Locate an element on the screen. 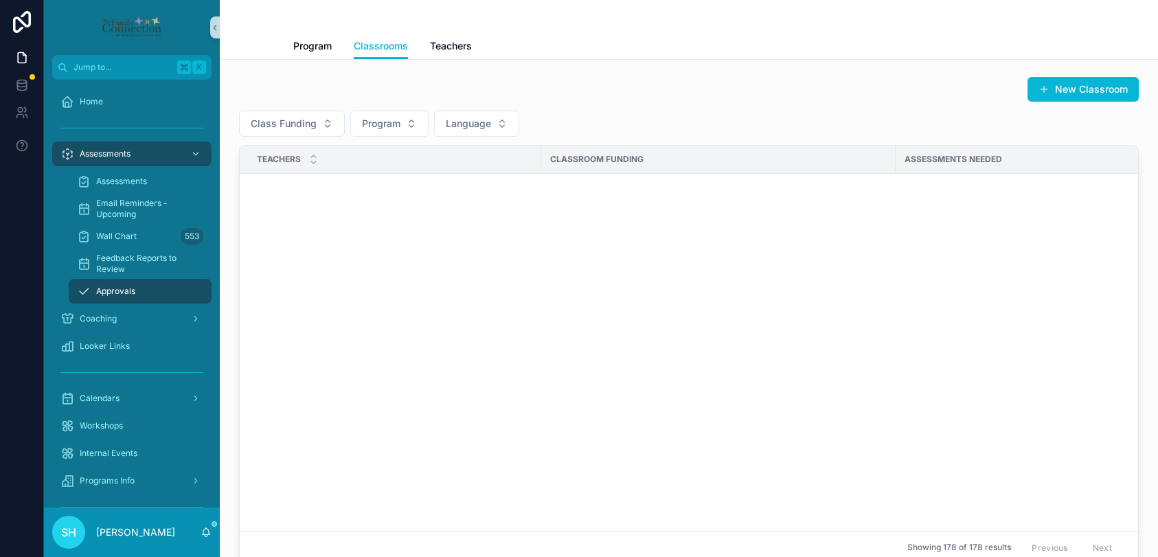 The width and height of the screenshot is (1158, 557). span: Email Reminders - Upcoming is located at coordinates (147, 209).